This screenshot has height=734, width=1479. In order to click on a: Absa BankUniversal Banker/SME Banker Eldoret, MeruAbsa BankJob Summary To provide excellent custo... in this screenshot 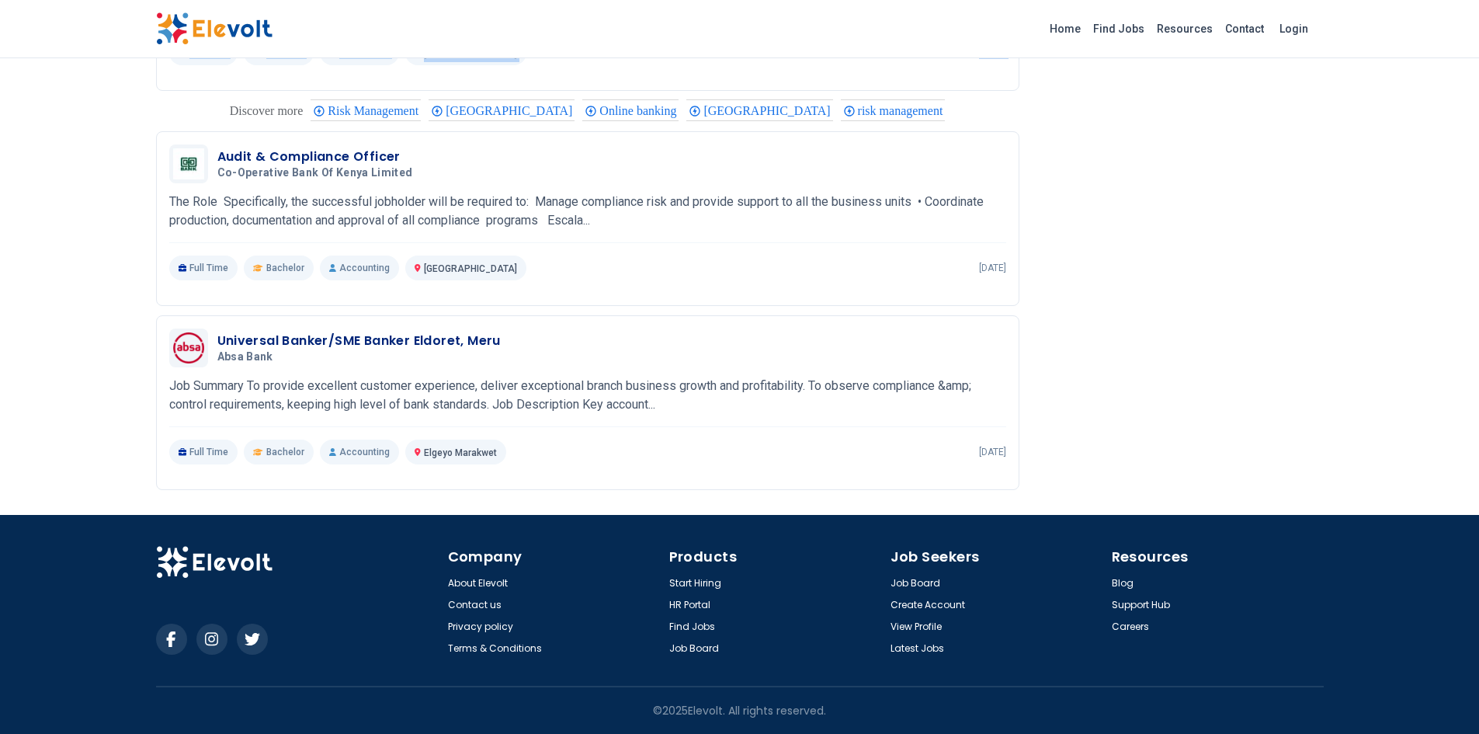, I will do `click(588, 396)`.